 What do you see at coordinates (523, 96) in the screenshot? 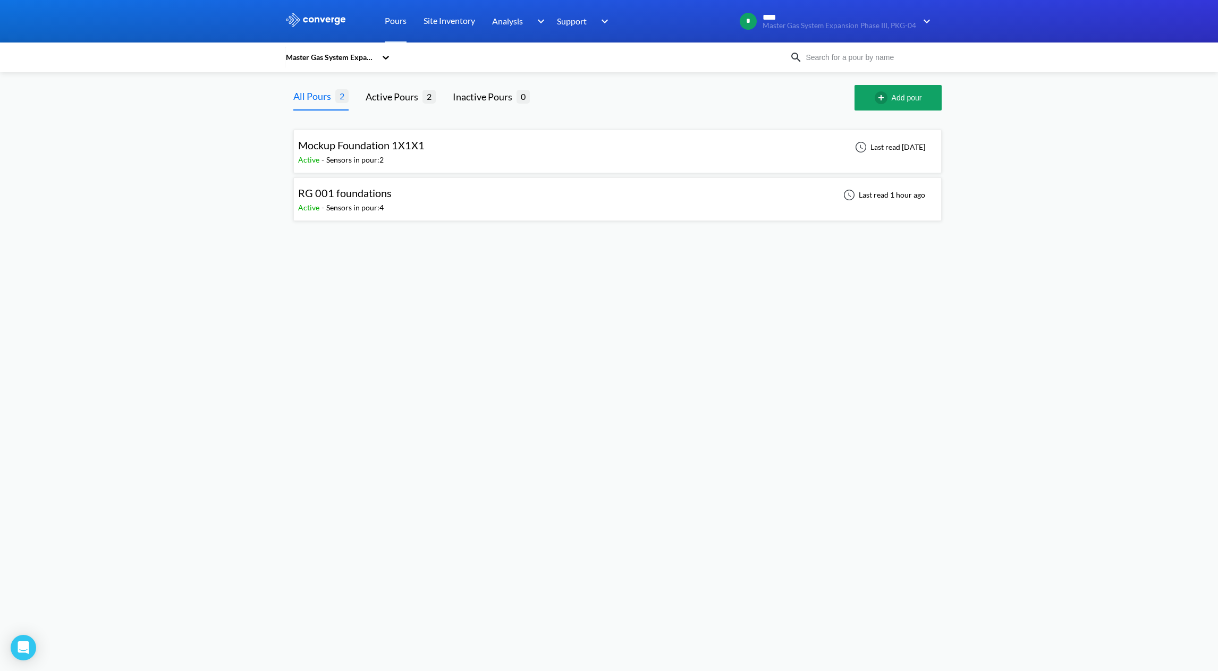
I see `span: 0` at bounding box center [523, 96].